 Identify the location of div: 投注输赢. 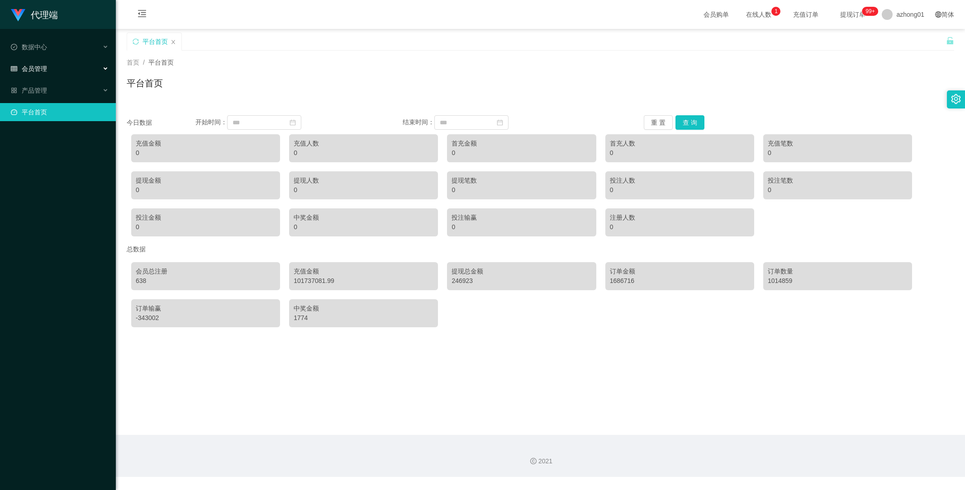
(521, 218).